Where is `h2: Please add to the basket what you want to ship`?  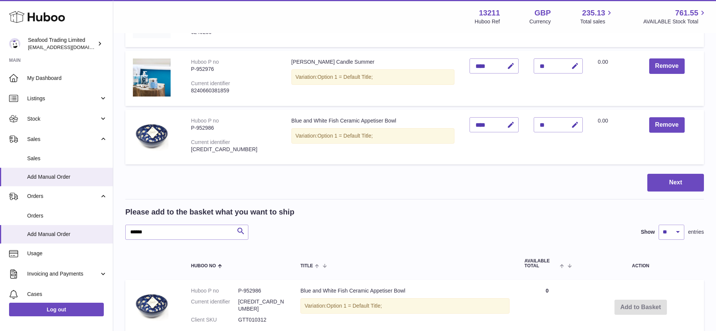
h2: Please add to the basket what you want to ship is located at coordinates (210, 212).